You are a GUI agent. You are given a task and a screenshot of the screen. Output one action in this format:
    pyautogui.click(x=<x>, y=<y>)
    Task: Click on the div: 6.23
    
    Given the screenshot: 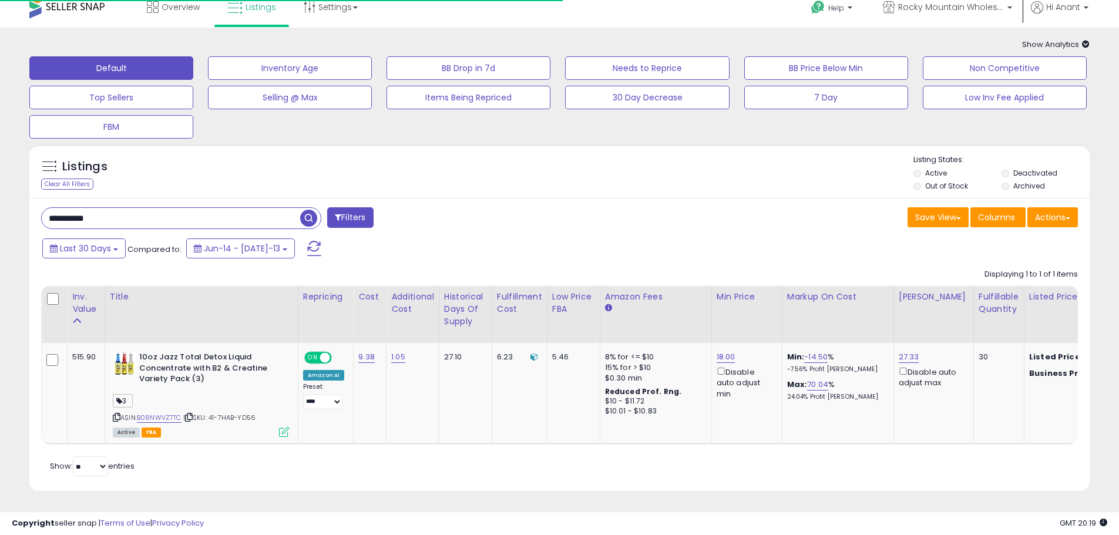 What is the action you would take?
    pyautogui.click(x=518, y=357)
    